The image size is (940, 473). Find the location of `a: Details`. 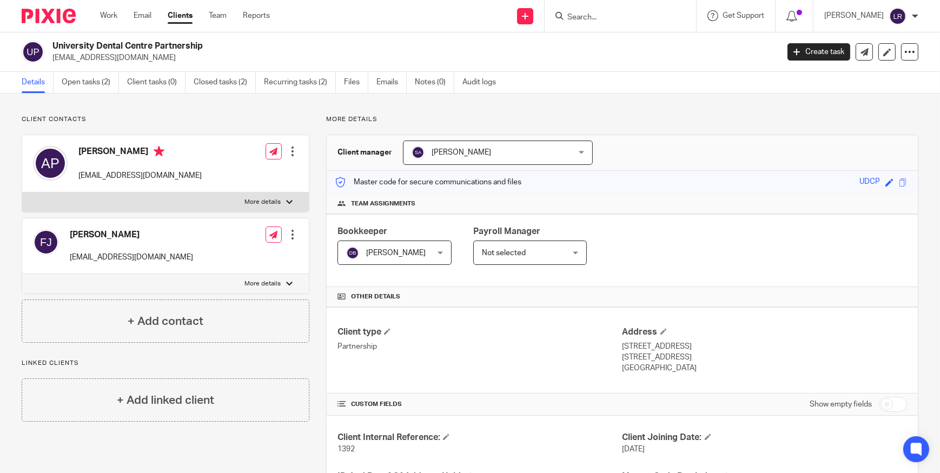

a: Details is located at coordinates (37, 82).